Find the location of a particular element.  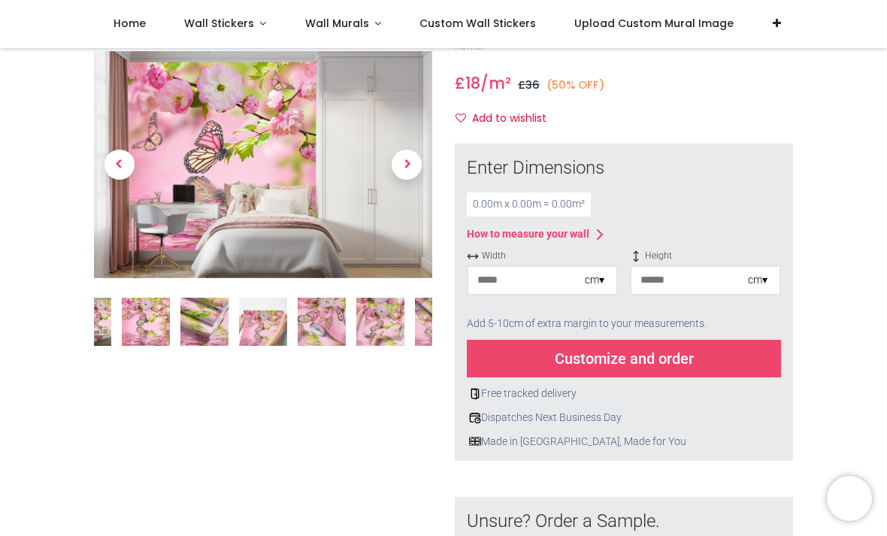

div: Free tracked delivery is located at coordinates (624, 394).